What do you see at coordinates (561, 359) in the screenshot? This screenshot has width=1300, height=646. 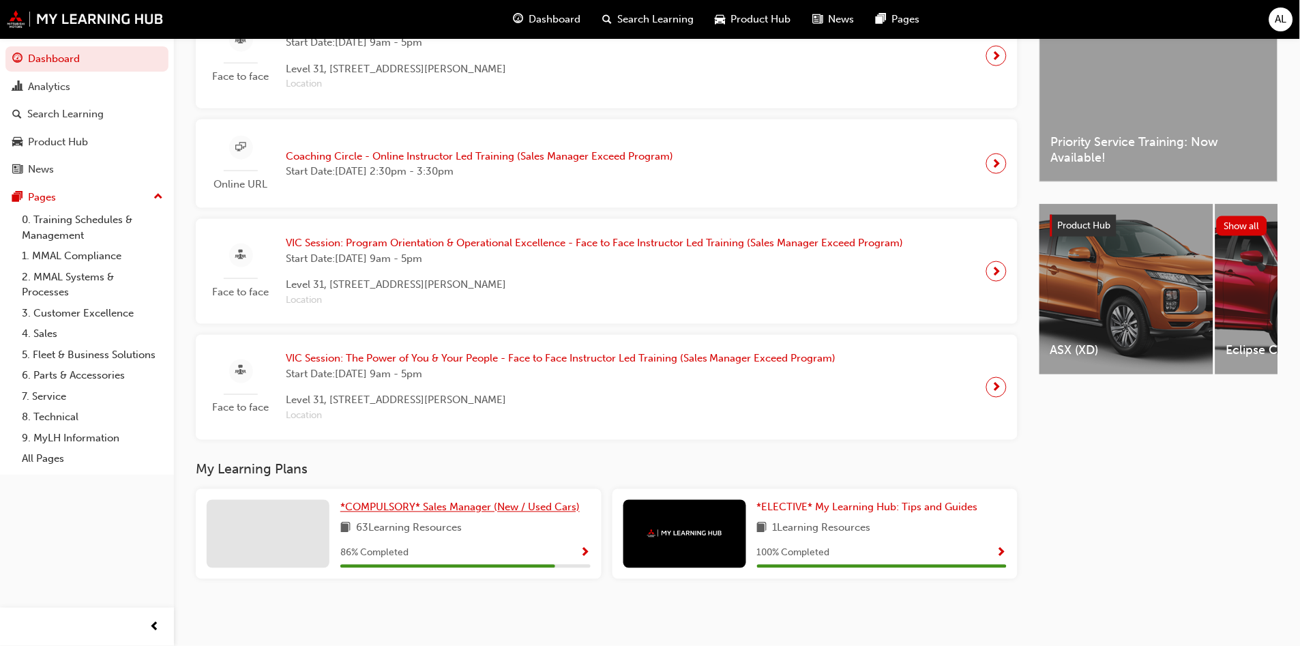 I see `span: VIC Session: The Power of You & Your People - Face to Face Instructor Led Training (Sales Manager...` at bounding box center [561, 359].